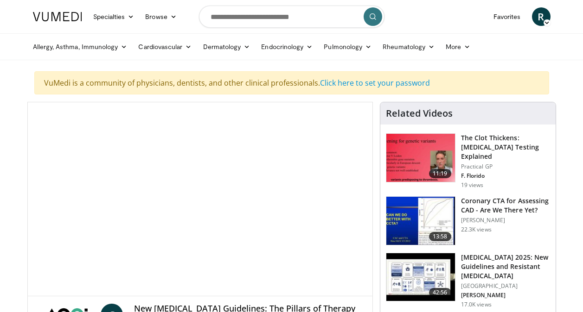 This screenshot has width=583, height=312. What do you see at coordinates (476, 230) in the screenshot?
I see `p: 22.3K views` at bounding box center [476, 230].